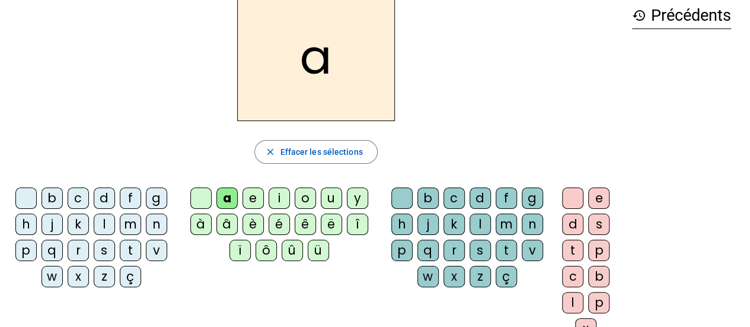 The height and width of the screenshot is (327, 750). Describe the element at coordinates (279, 198) in the screenshot. I see `div: i` at that location.